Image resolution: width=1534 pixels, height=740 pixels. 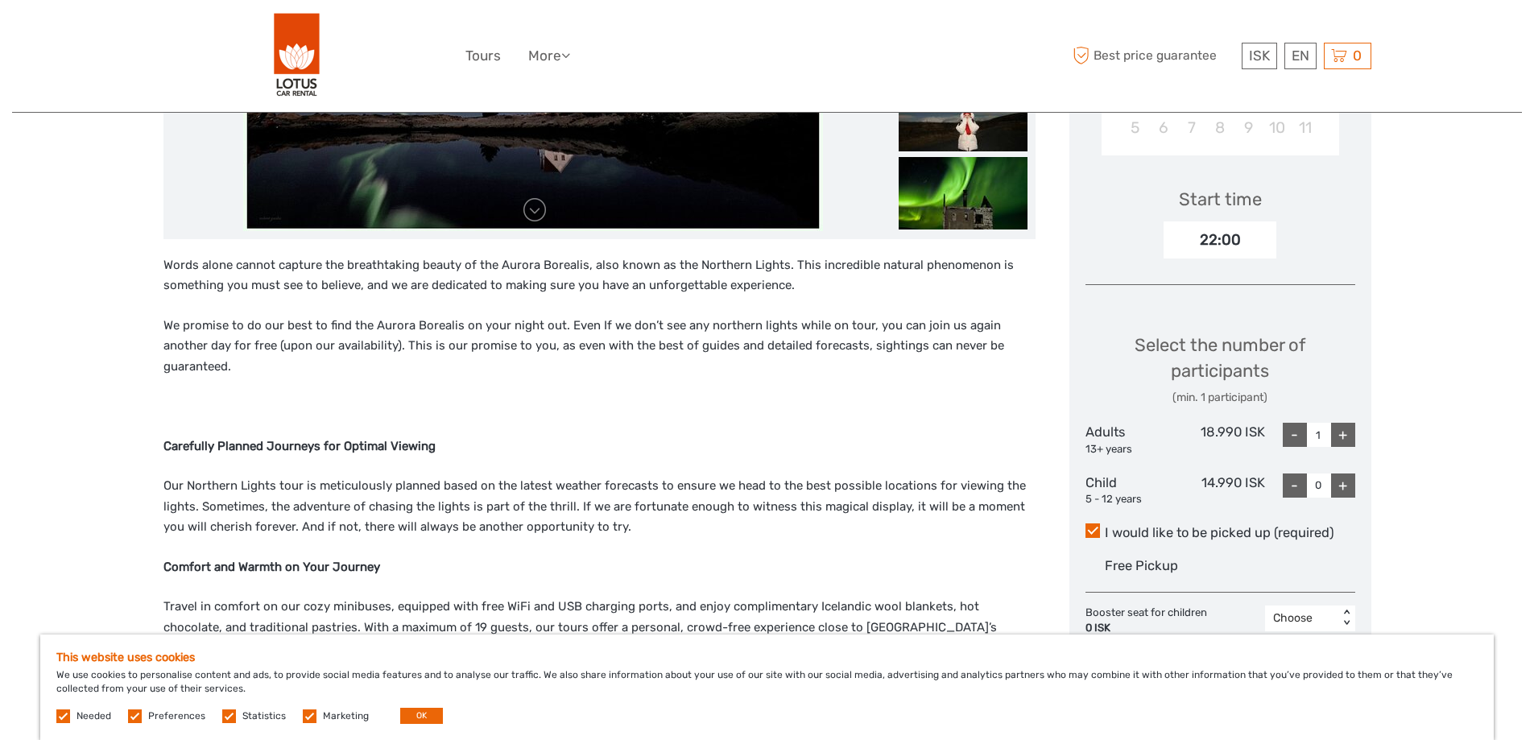 What do you see at coordinates (271, 567) in the screenshot?
I see `strong: Comfort and Warmth on Your Journey` at bounding box center [271, 567].